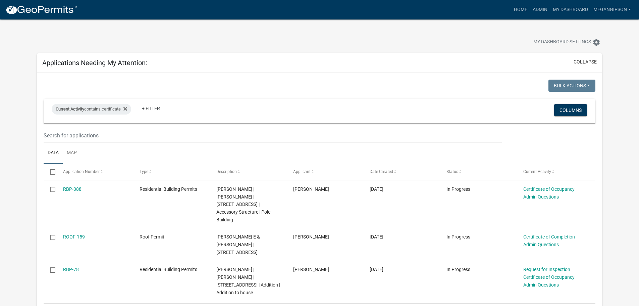  I want to click on button: Bulk Actions, so click(572, 86).